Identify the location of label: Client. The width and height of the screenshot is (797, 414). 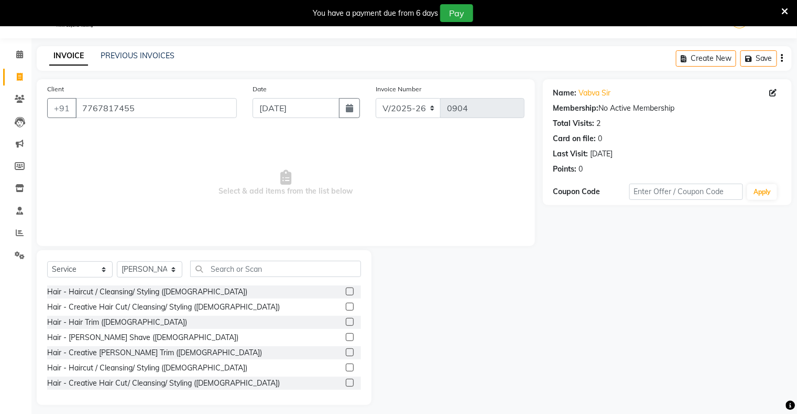
(56, 89).